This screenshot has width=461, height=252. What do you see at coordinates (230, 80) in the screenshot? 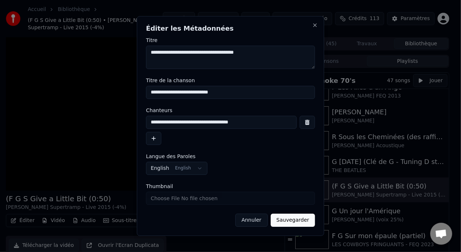
I see `label: Titre de la chanson` at bounding box center [230, 80].